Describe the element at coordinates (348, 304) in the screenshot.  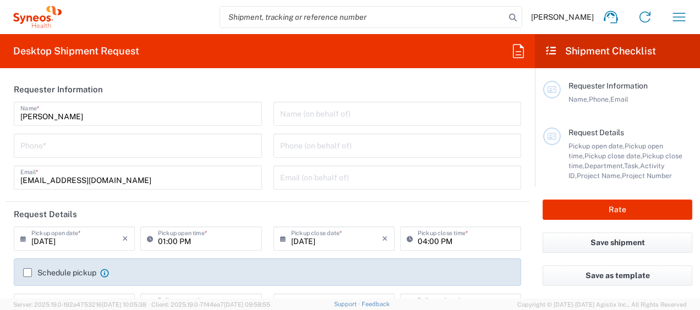
I see `a: Support` at that location.